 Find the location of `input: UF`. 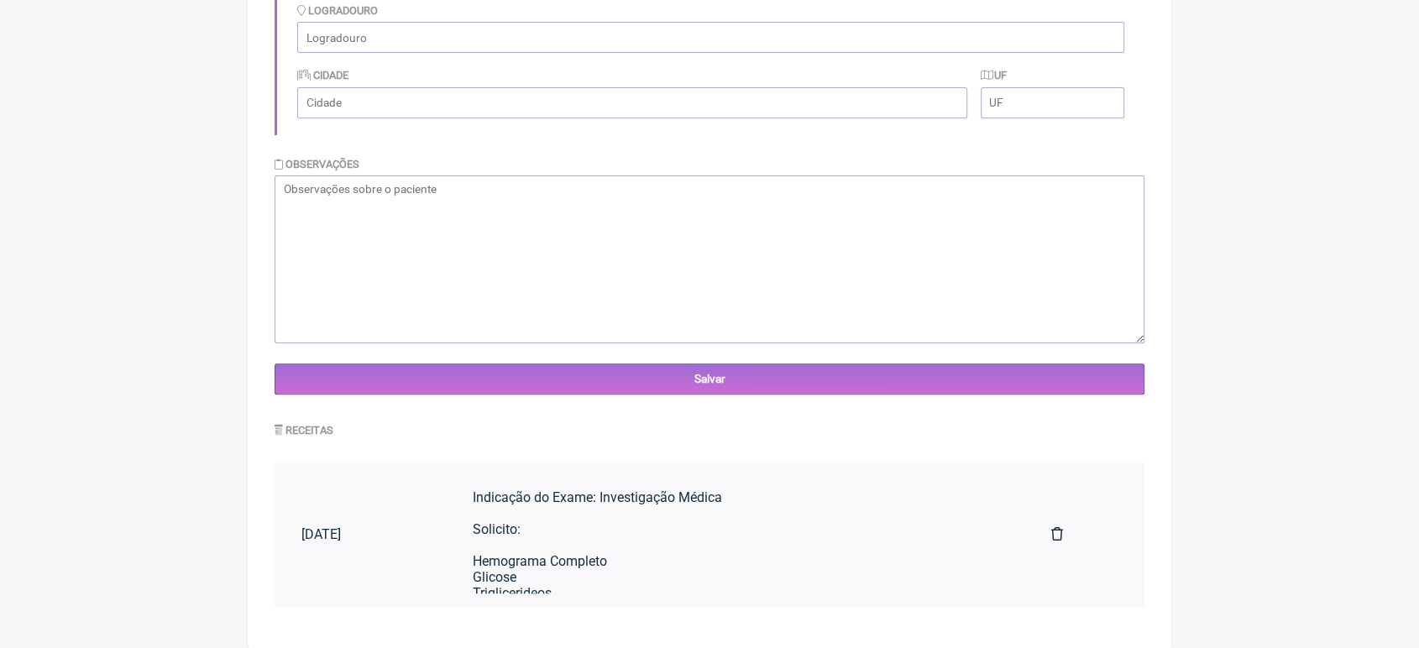

input: UF is located at coordinates (1052, 102).